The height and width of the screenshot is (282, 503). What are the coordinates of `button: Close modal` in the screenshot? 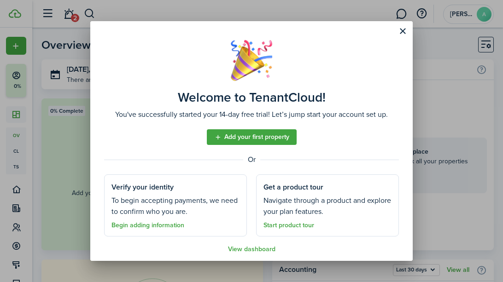 It's located at (402, 31).